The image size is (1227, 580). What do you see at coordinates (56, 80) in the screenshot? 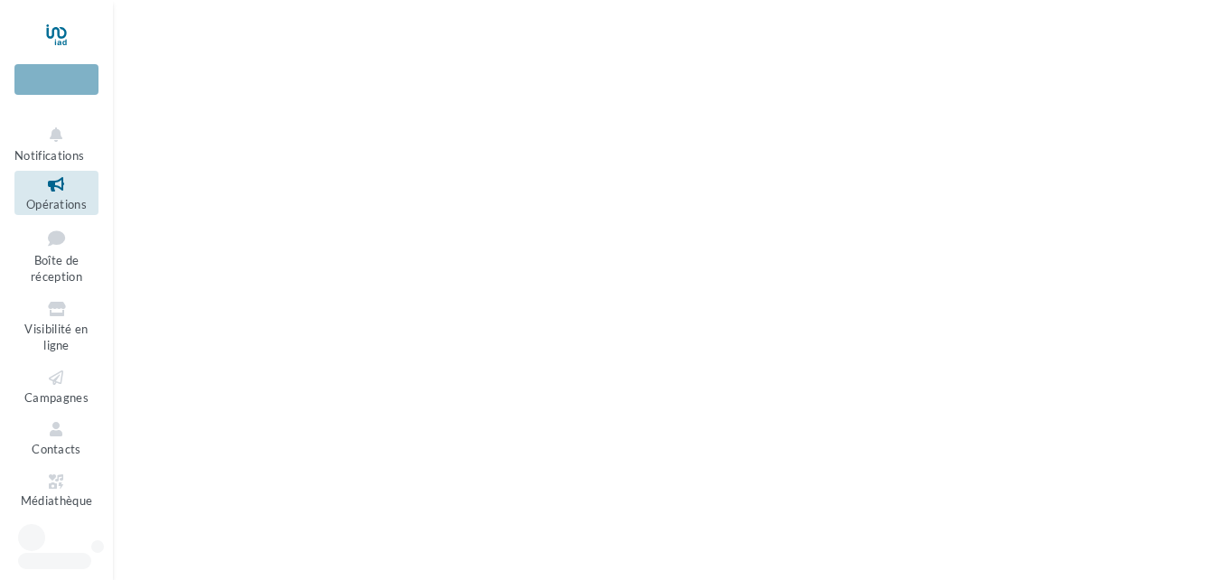
I see `div: Nouvelle campagne` at bounding box center [56, 80].